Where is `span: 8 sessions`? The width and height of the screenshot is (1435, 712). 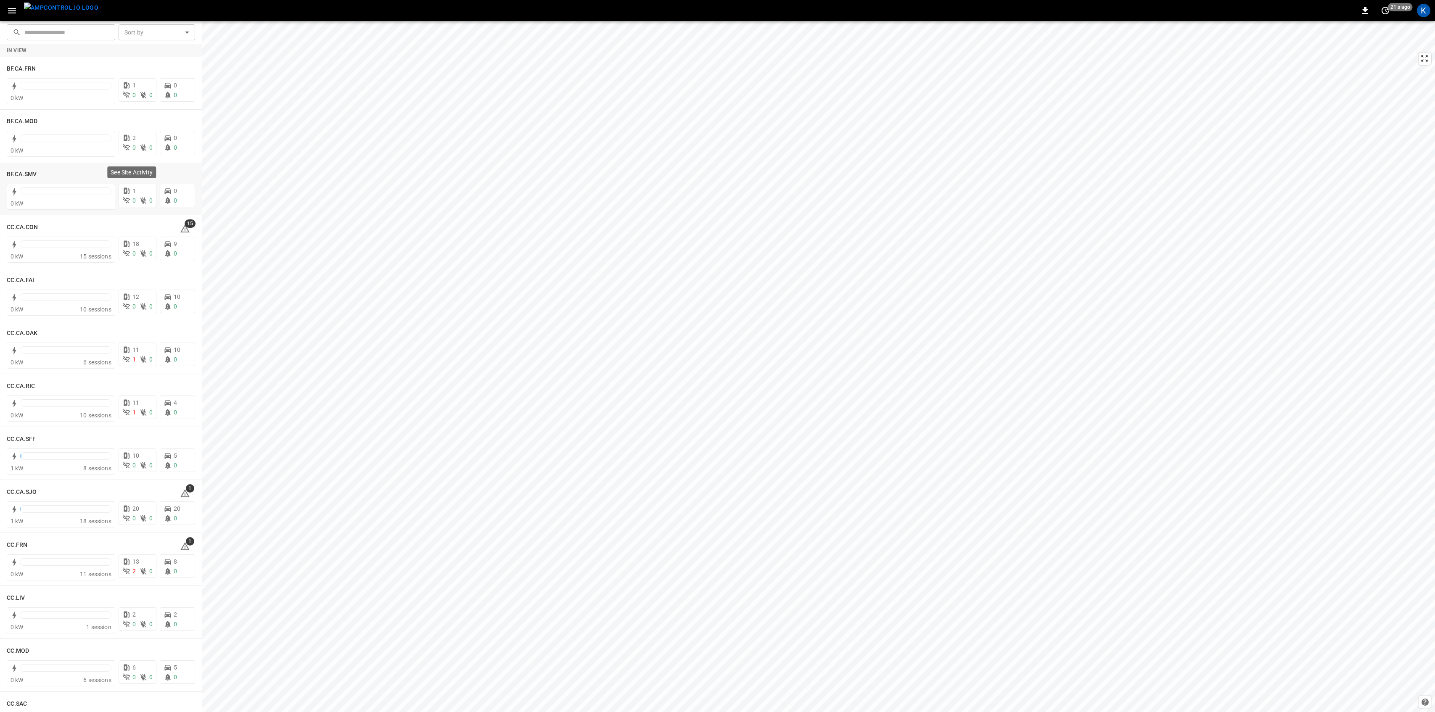
span: 8 sessions is located at coordinates (97, 468).